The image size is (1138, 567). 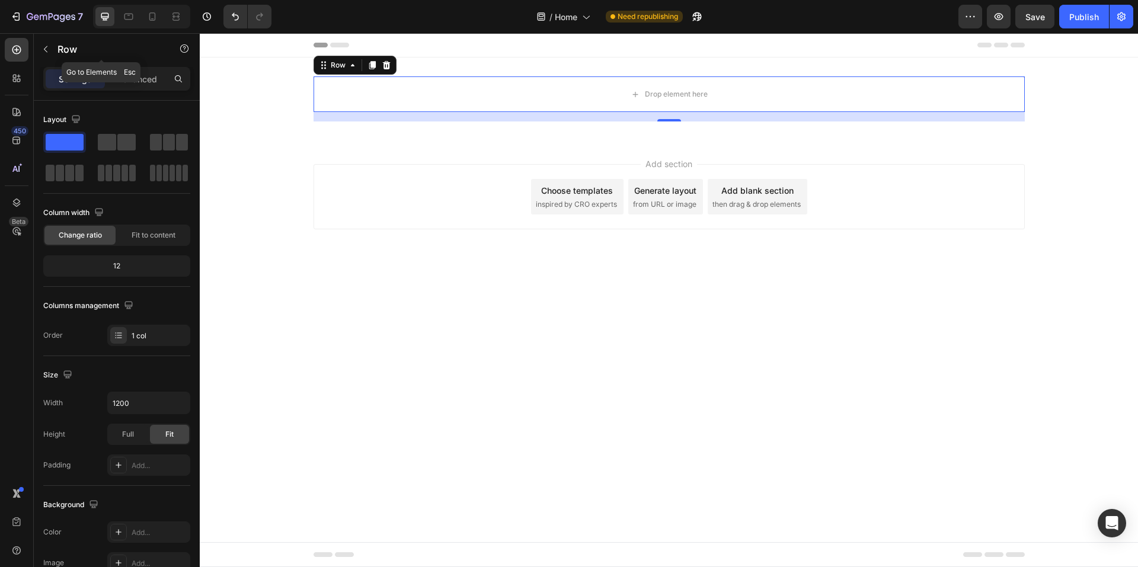 I want to click on button: Save, so click(x=1035, y=17).